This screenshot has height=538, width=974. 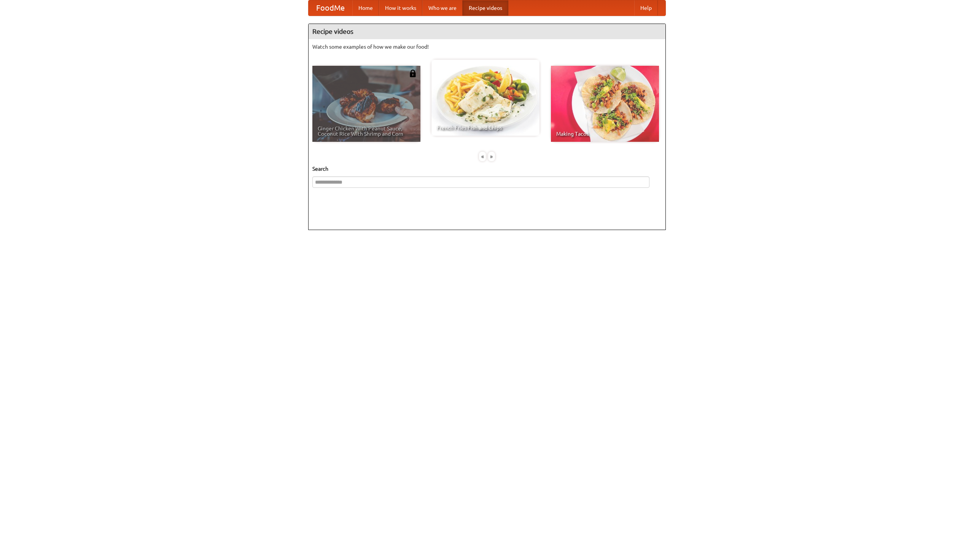 I want to click on a: Who we are, so click(x=442, y=8).